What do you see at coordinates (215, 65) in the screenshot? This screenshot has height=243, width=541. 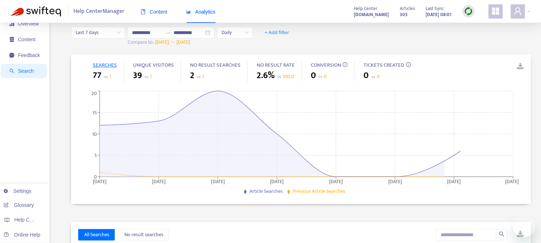 I see `span: NO RESULT SEARCHES` at bounding box center [215, 65].